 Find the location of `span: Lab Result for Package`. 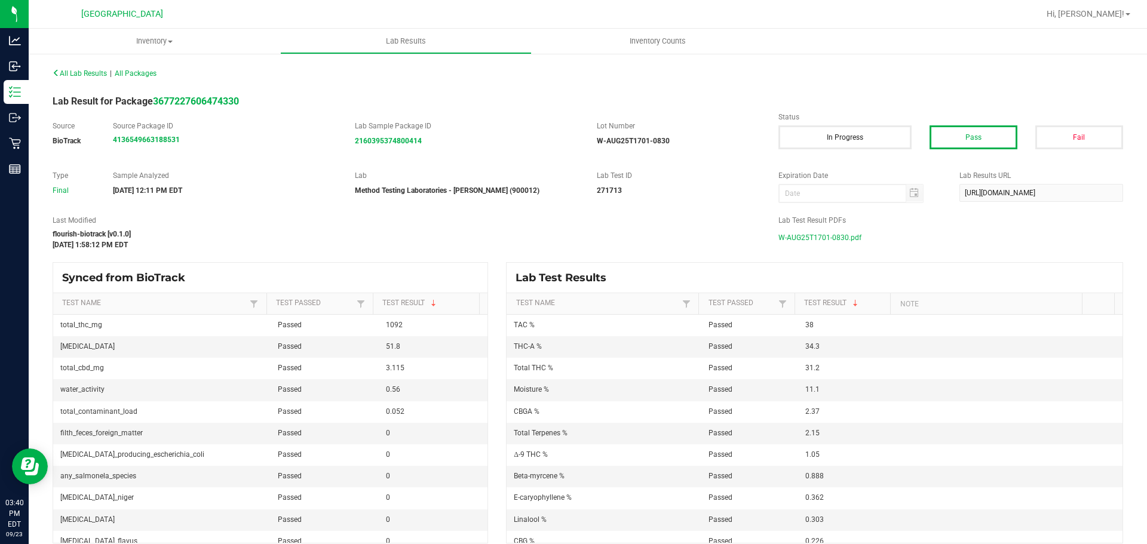

span: Lab Result for Package is located at coordinates (146, 101).